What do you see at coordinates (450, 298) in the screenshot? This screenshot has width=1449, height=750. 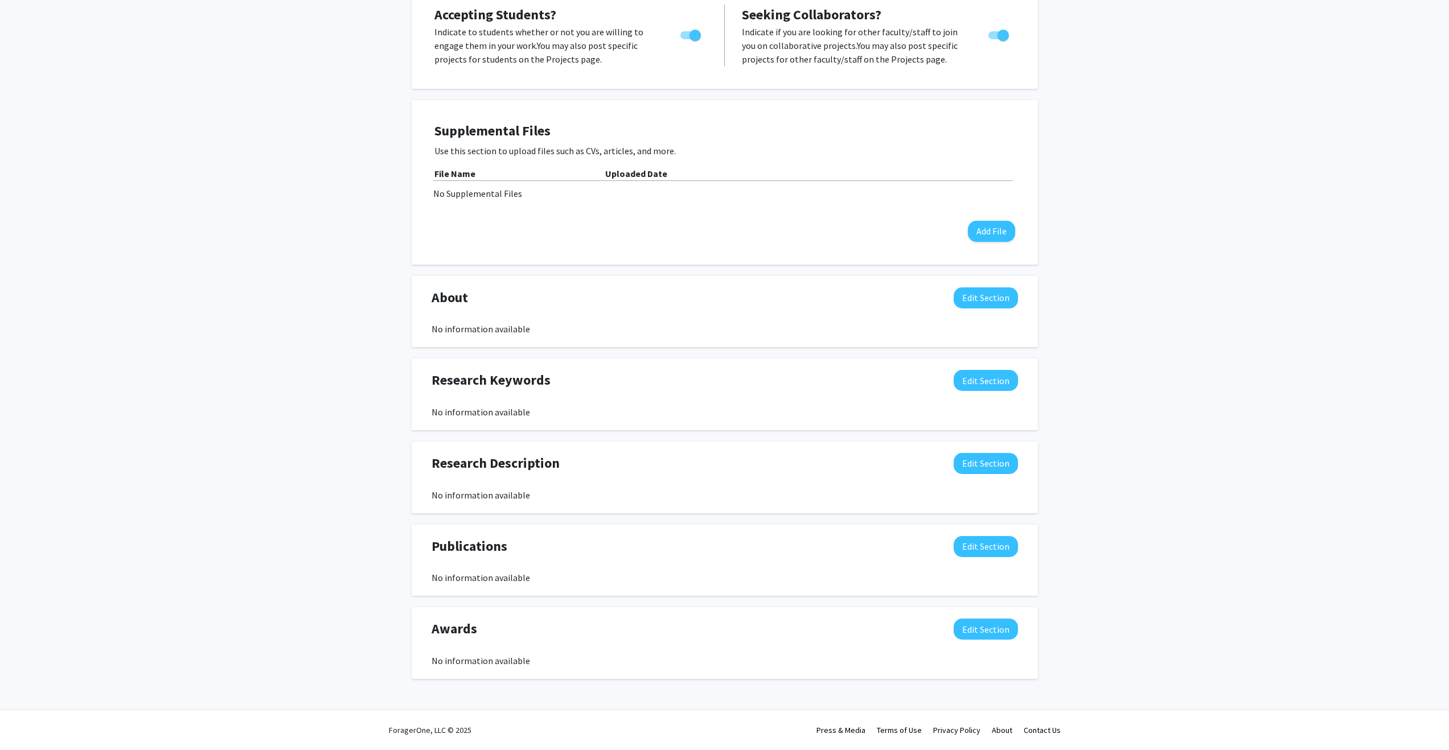 I see `span: About` at bounding box center [450, 298].